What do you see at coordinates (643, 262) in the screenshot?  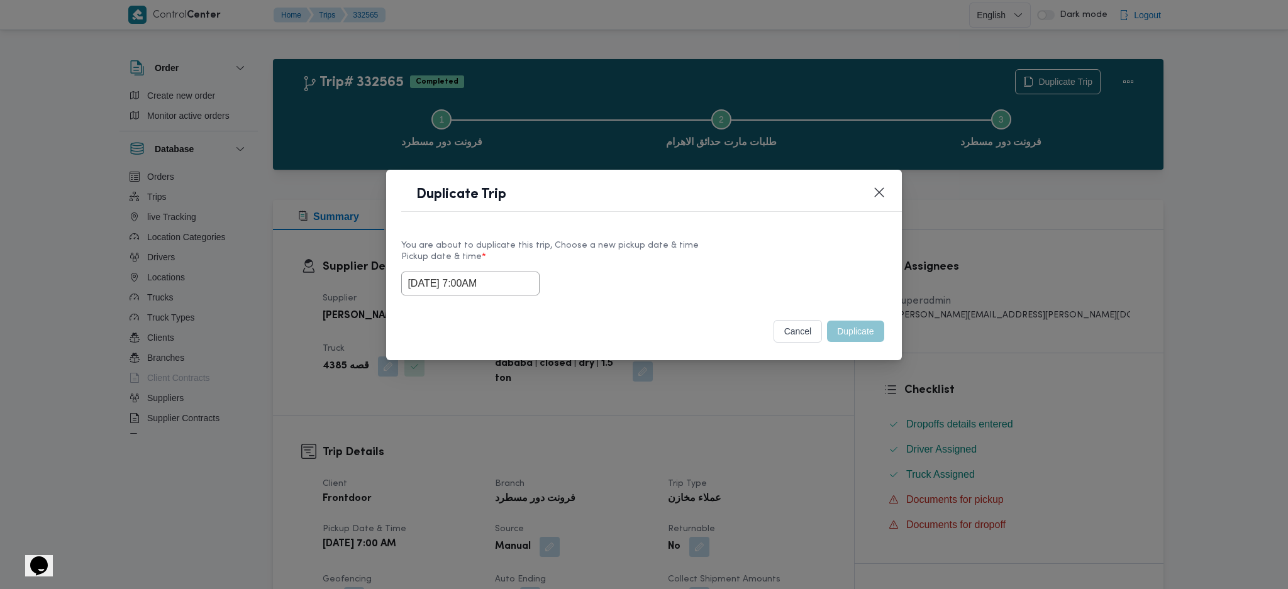 I see `label: Pickup date & time` at bounding box center [643, 262].